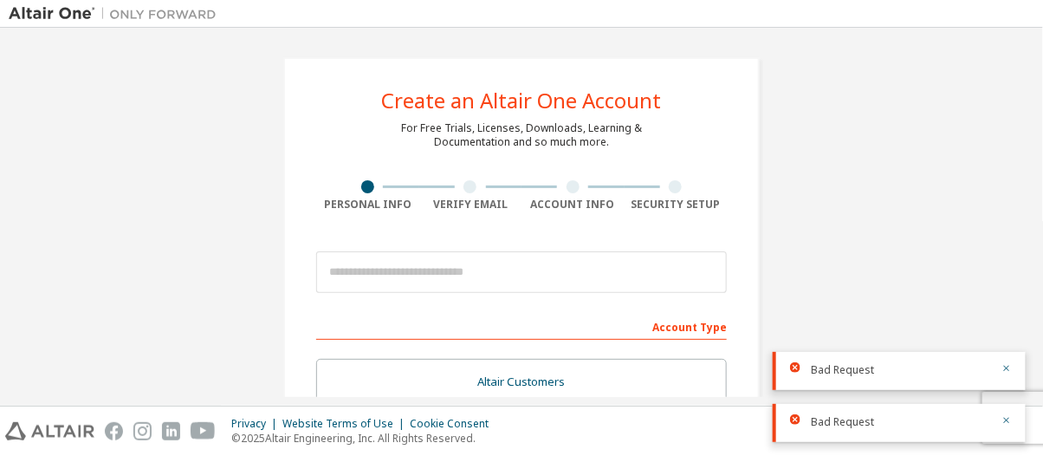 The height and width of the screenshot is (456, 1043). What do you see at coordinates (675, 204) in the screenshot?
I see `div: Security Setup` at bounding box center [675, 204].